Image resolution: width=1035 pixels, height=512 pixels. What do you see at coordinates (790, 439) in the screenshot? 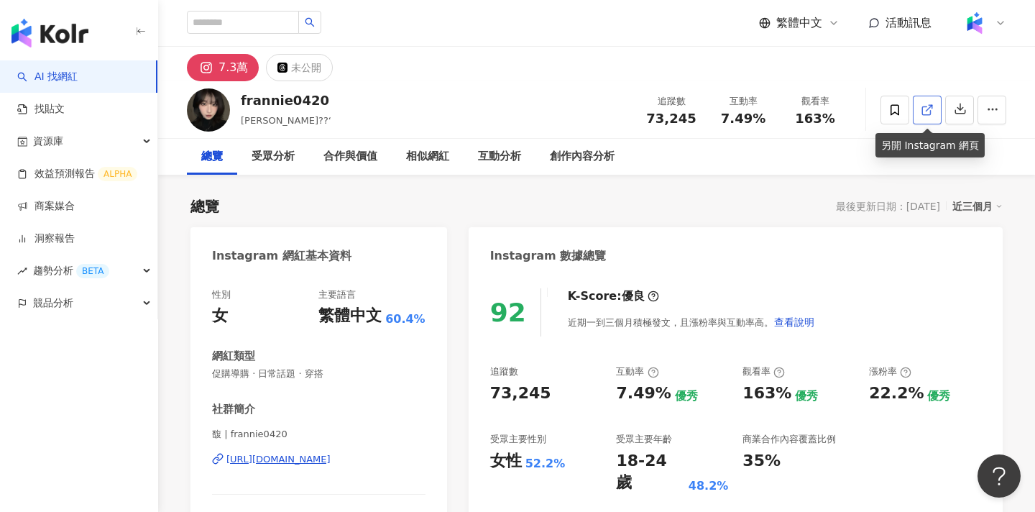
I see `div: 商業合作內容覆蓋比例` at bounding box center [790, 439].